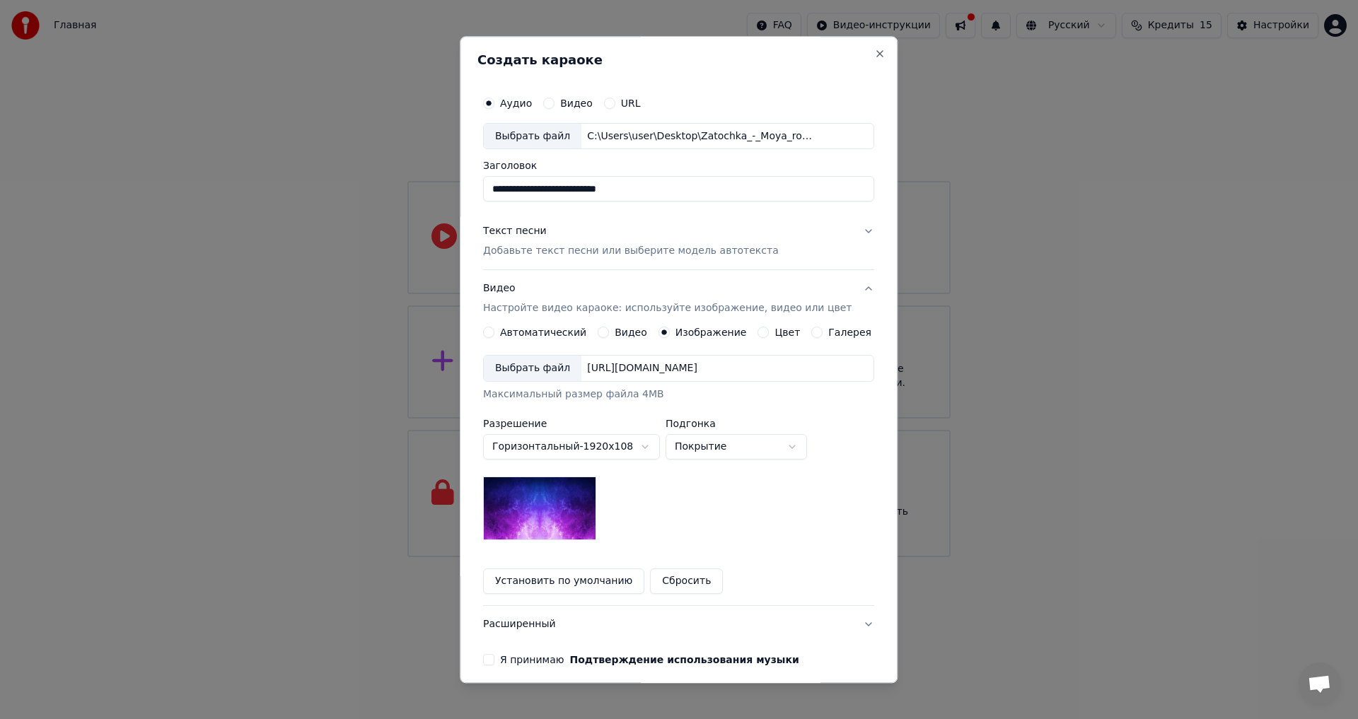 This screenshot has width=1358, height=719. Describe the element at coordinates (515, 103) in the screenshot. I see `label: Аудио` at that location.